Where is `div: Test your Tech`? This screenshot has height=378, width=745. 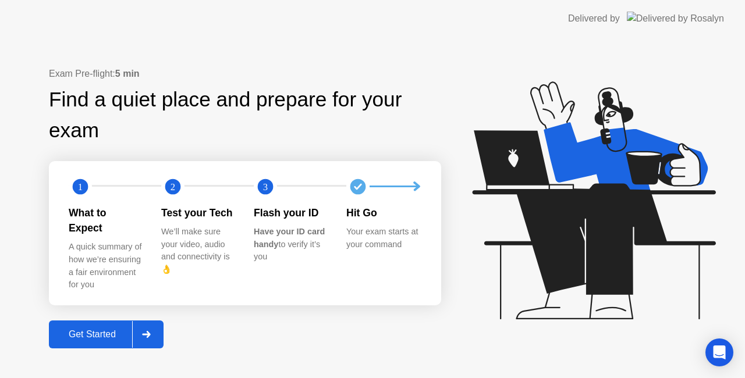
div: Test your Tech is located at coordinates (198, 213).